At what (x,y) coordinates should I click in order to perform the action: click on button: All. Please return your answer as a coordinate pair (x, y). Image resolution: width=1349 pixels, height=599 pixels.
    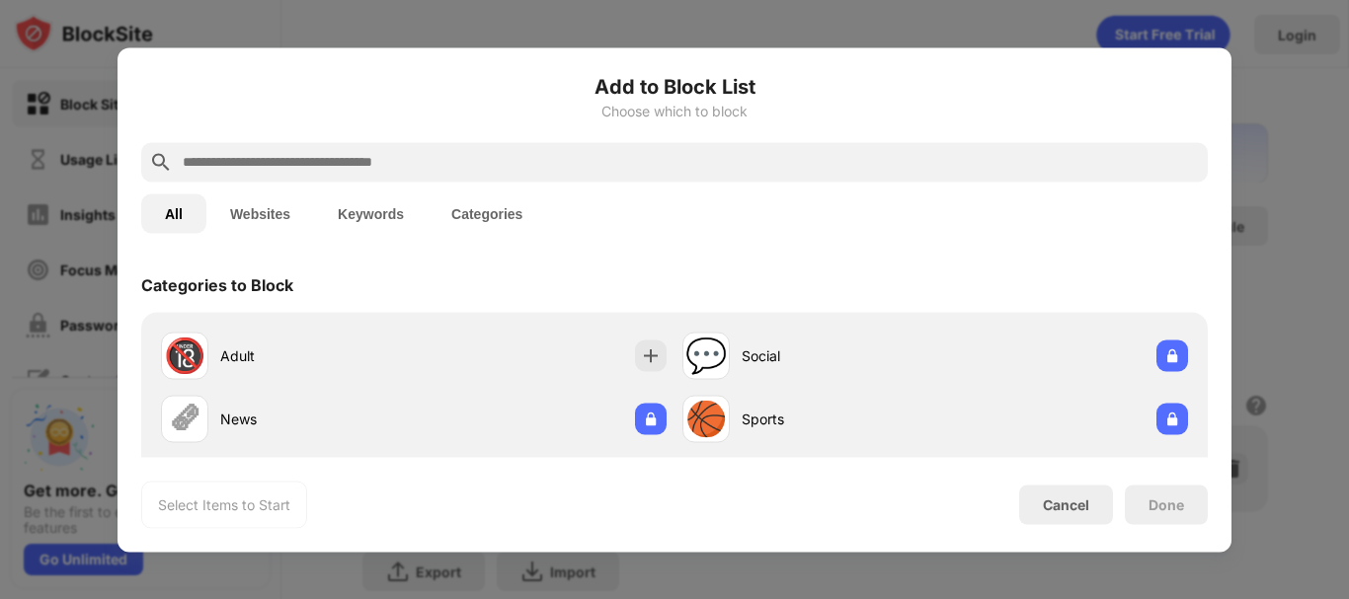
    Looking at the image, I should click on (174, 213).